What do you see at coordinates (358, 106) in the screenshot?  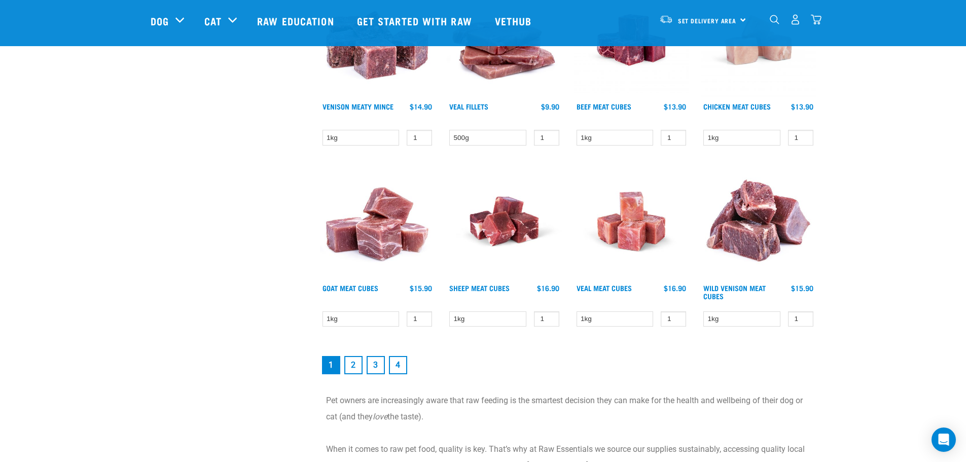 I see `a: Venison Meaty Mince` at bounding box center [358, 106].